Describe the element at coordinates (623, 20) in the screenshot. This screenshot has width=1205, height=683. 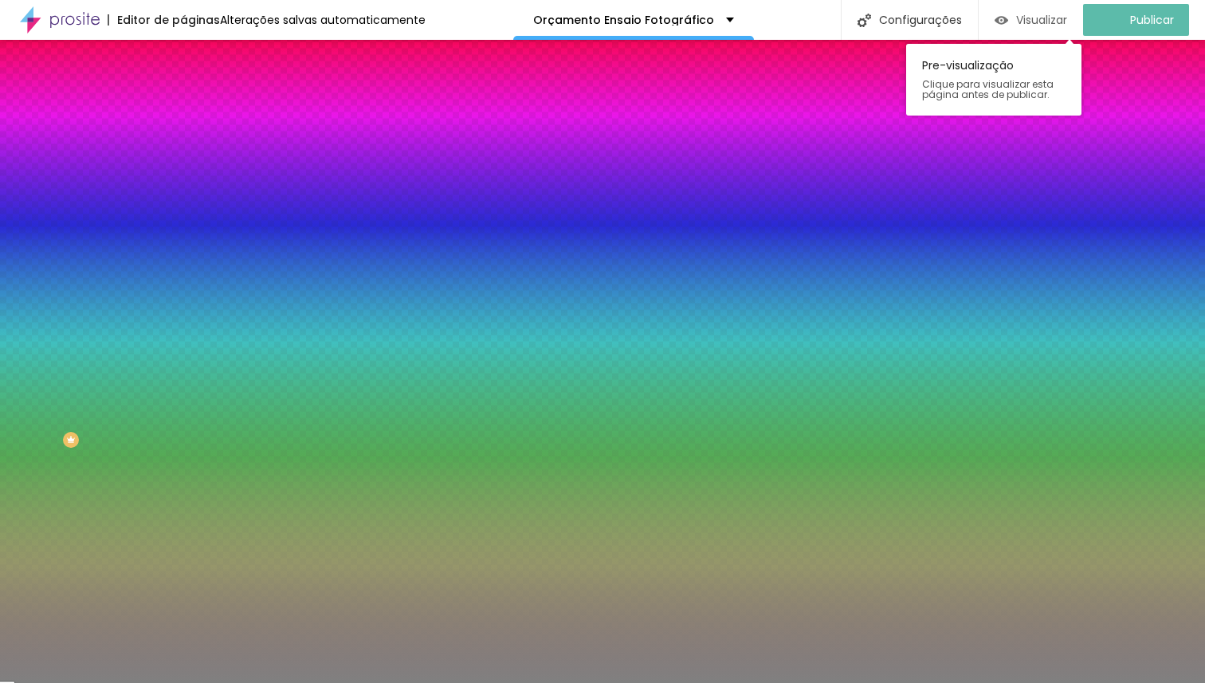
I see `p: Orçamento Ensaio Fotográfico` at that location.